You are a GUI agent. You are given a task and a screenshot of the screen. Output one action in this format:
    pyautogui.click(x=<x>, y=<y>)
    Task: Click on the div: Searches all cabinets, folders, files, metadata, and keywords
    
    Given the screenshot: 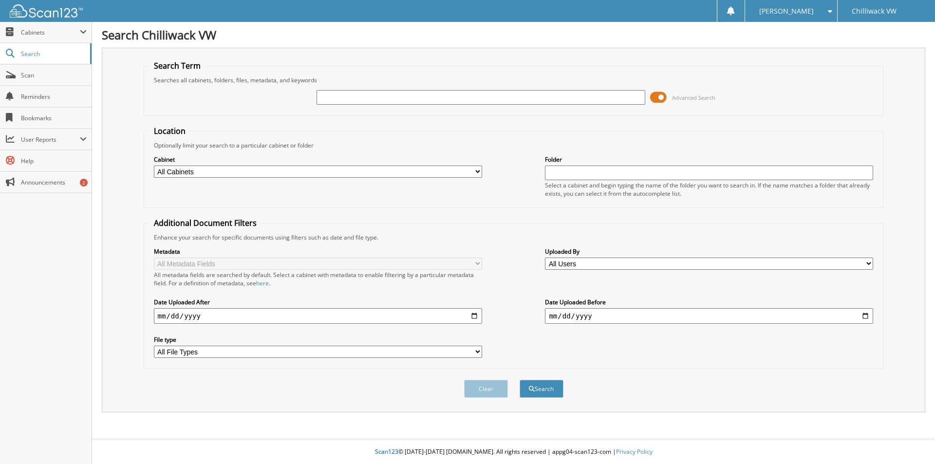 What is the action you would take?
    pyautogui.click(x=514, y=80)
    